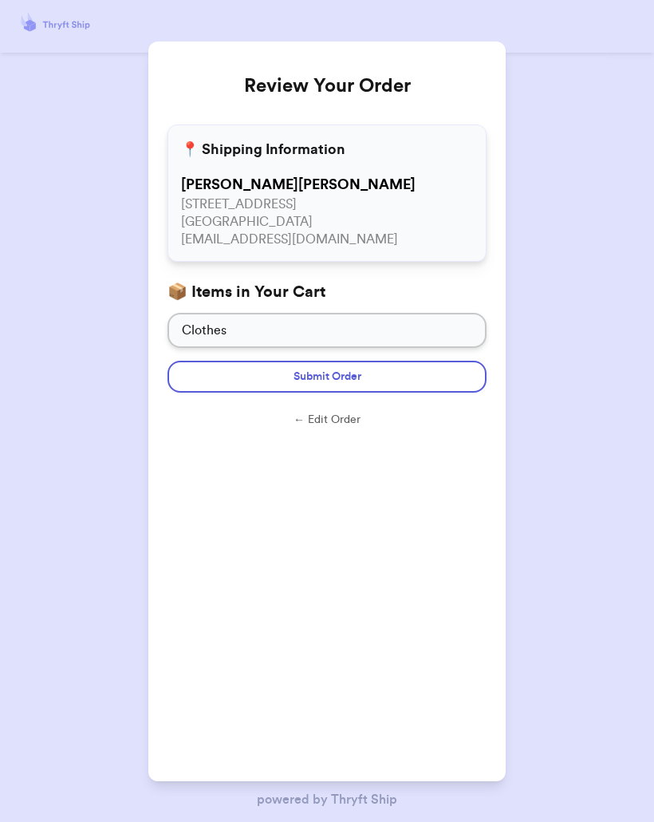 This screenshot has width=654, height=822. I want to click on h2: Review Your Order, so click(327, 86).